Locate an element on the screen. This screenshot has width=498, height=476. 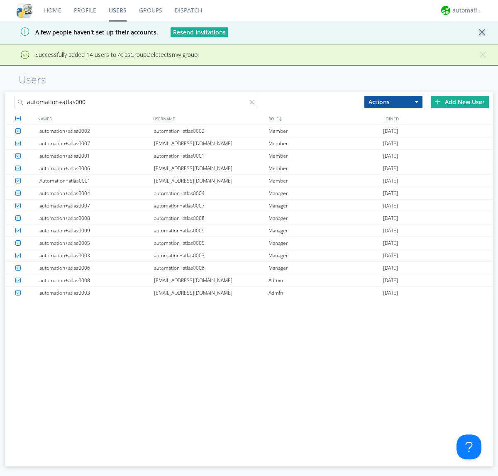
img: d2d01cd9b4174d08988066c6d424eccd is located at coordinates (446, 10).